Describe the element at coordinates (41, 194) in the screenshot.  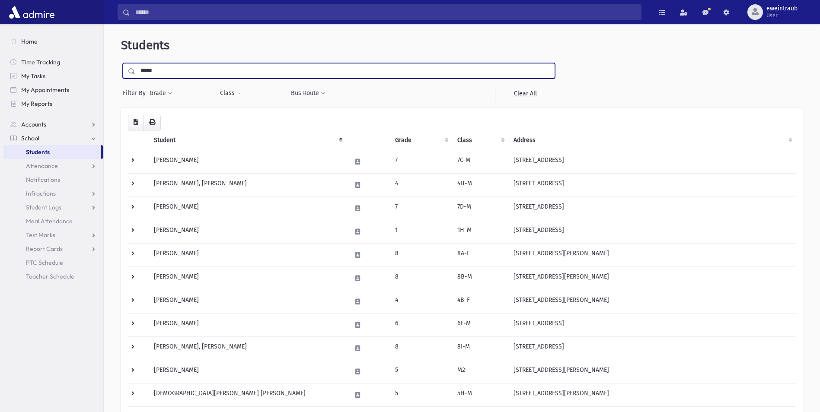
I see `span: Infractions` at that location.